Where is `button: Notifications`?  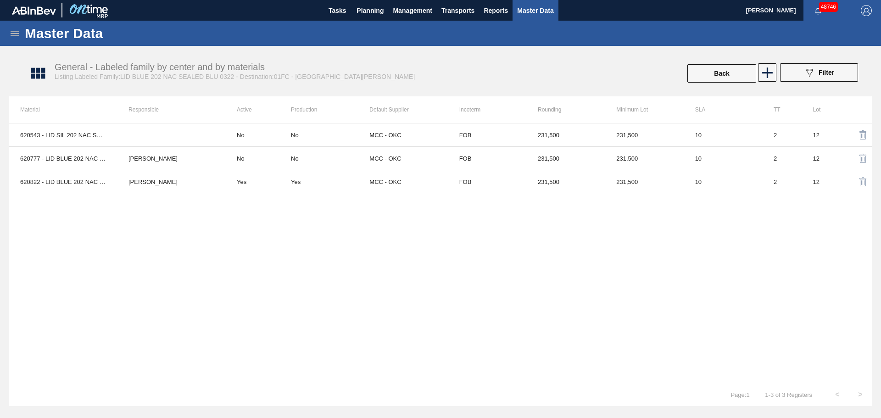 button: Notifications is located at coordinates (818, 11).